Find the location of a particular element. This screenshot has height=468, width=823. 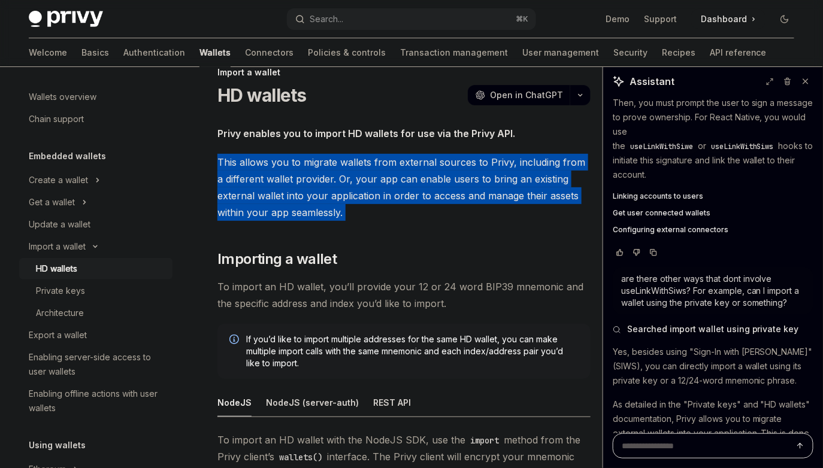

a: Basics is located at coordinates (95, 53).